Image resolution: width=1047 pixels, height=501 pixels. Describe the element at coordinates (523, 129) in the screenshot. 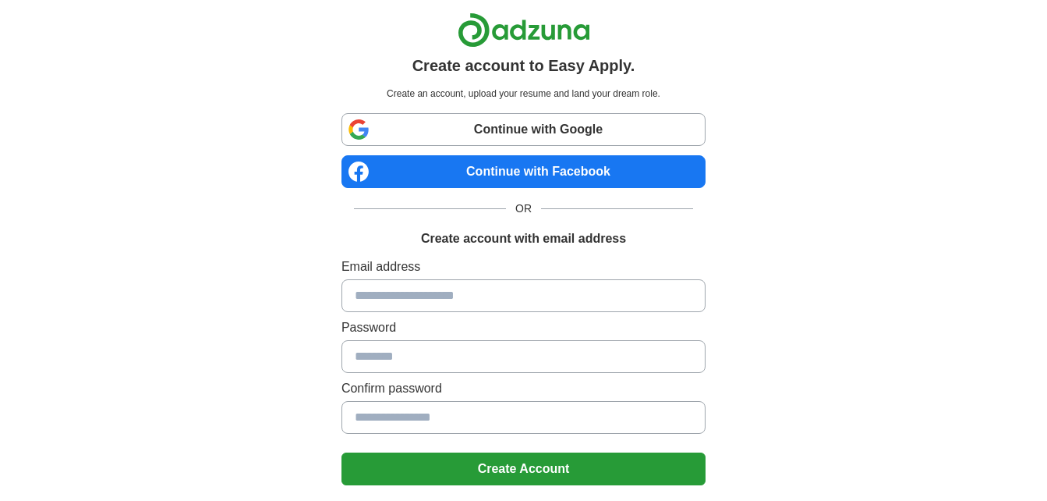

I see `a: Continue with Google` at that location.